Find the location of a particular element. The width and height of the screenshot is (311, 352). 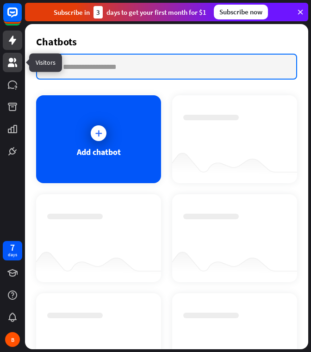

div: Subscribe now is located at coordinates (240, 12).